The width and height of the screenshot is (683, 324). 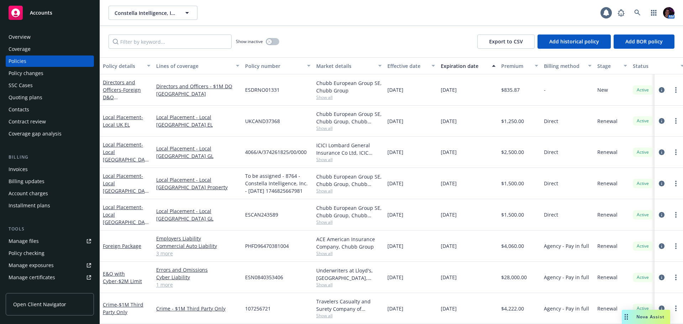 What do you see at coordinates (26, 73) in the screenshot?
I see `div: Policy changes` at bounding box center [26, 73].